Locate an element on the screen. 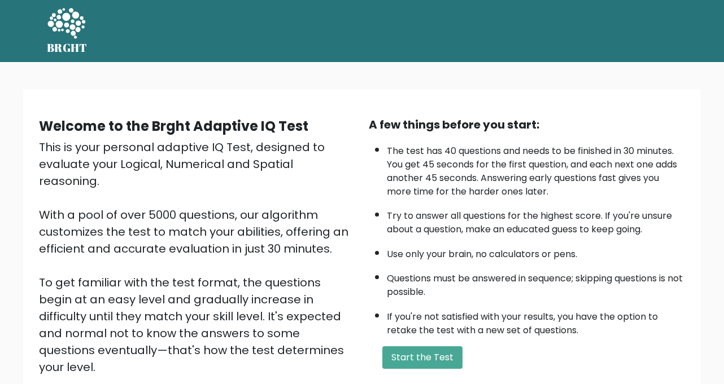  li: The test has 40 questions and needs to be finished in 30 minutes. You get 45 seconds for the firs... is located at coordinates (536, 169).